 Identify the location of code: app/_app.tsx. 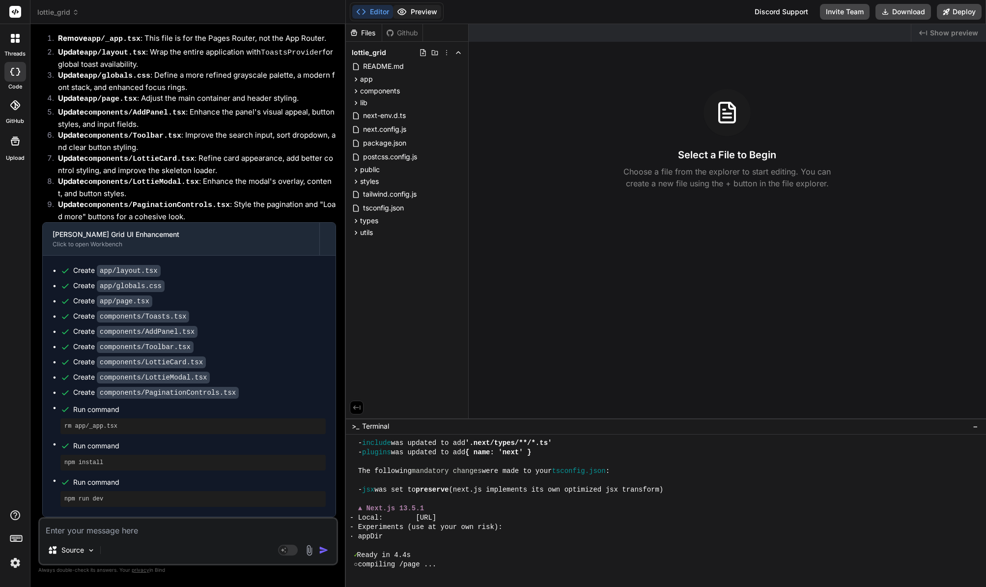
(114, 39).